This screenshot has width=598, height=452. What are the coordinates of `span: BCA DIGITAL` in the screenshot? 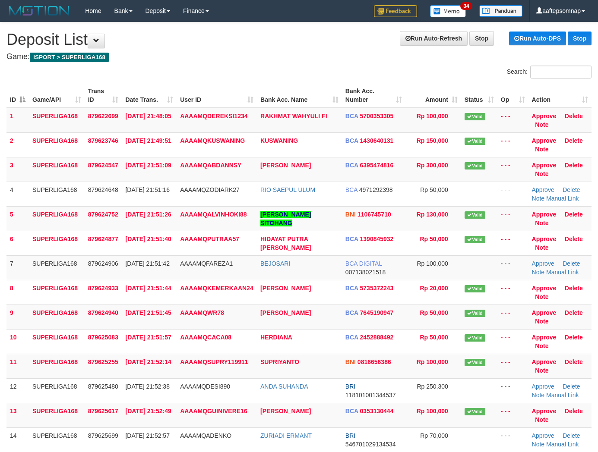 It's located at (363, 264).